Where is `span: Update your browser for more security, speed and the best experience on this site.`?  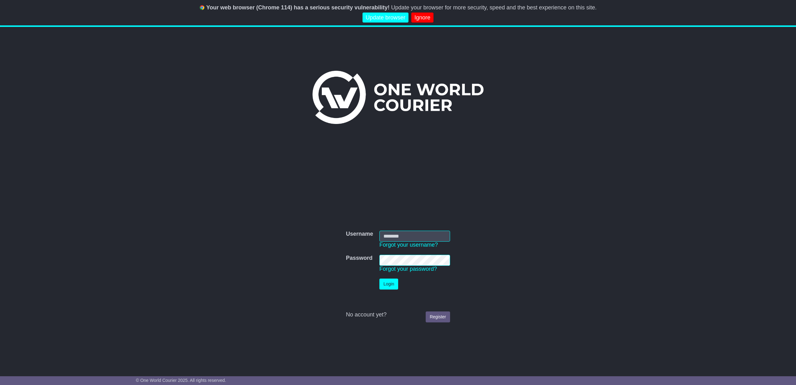 span: Update your browser for more security, speed and the best experience on this site. is located at coordinates (493, 8).